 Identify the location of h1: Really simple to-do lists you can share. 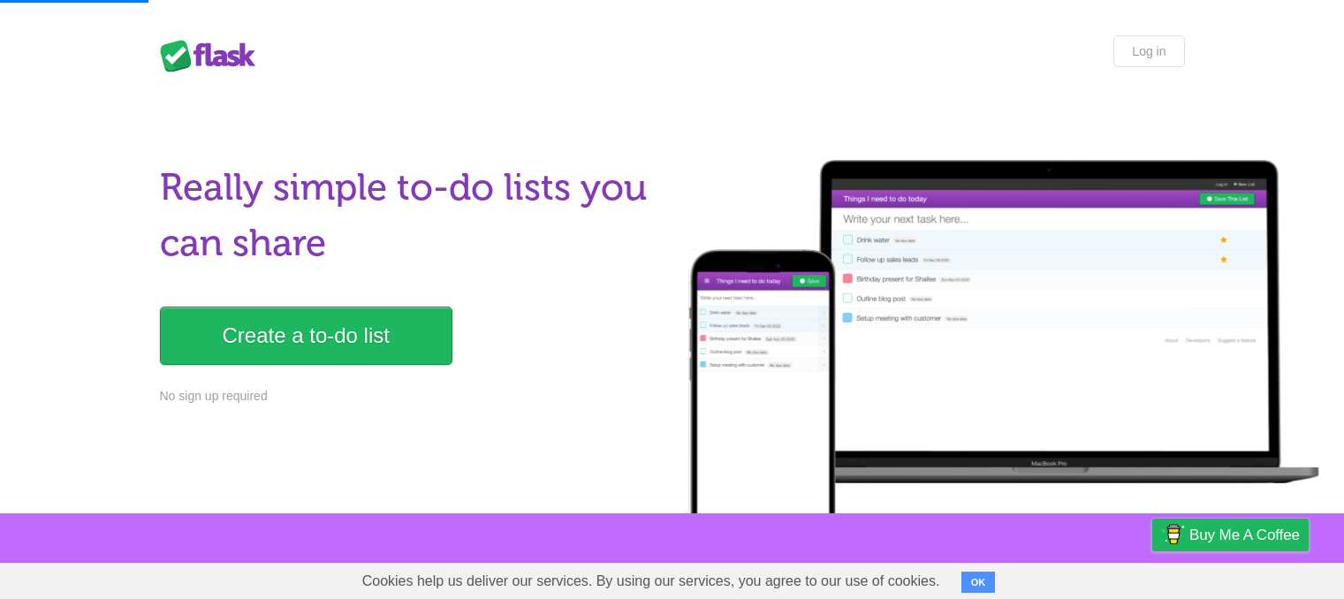
(411, 216).